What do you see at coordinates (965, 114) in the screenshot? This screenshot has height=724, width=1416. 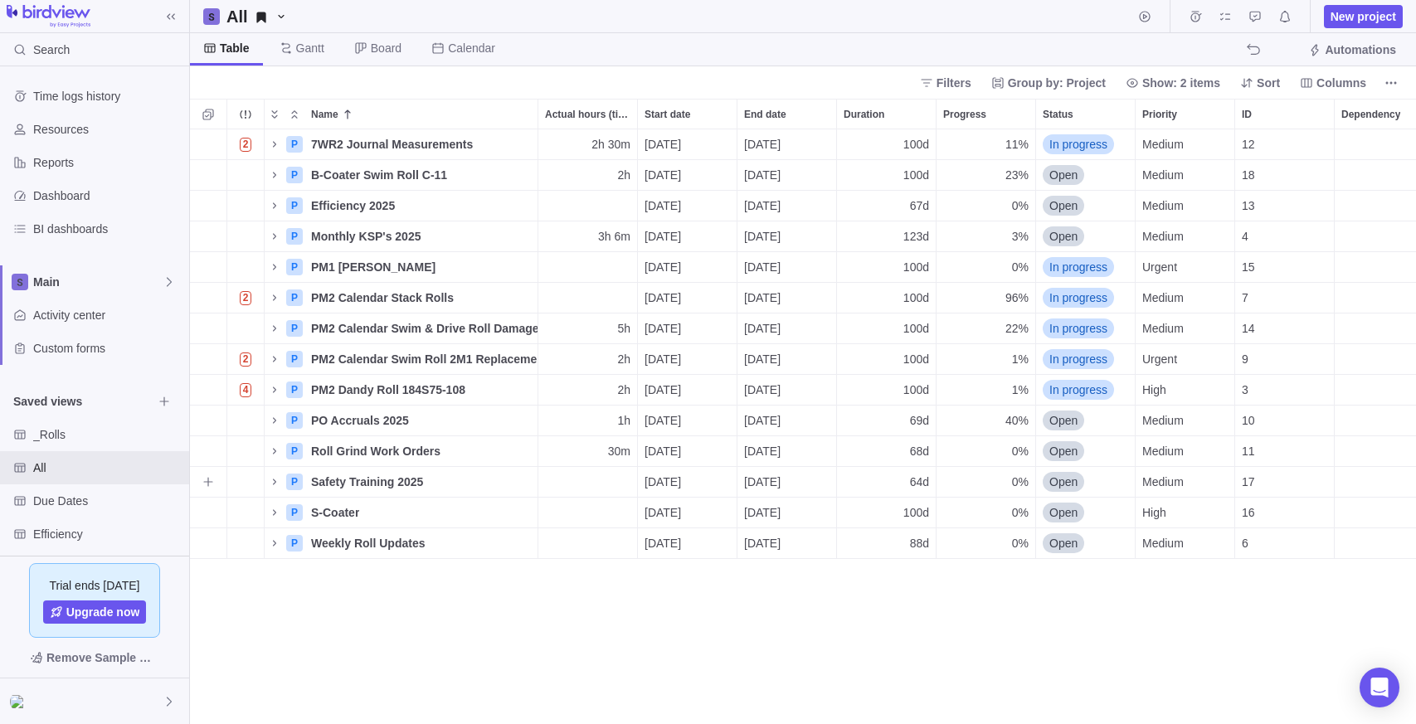 I see `span: Progress` at bounding box center [965, 114].